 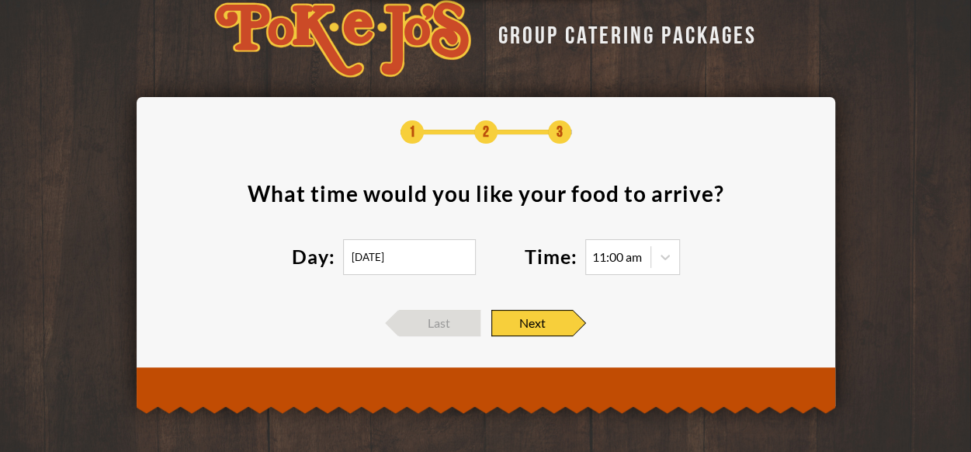 I want to click on span: 2, so click(x=486, y=132).